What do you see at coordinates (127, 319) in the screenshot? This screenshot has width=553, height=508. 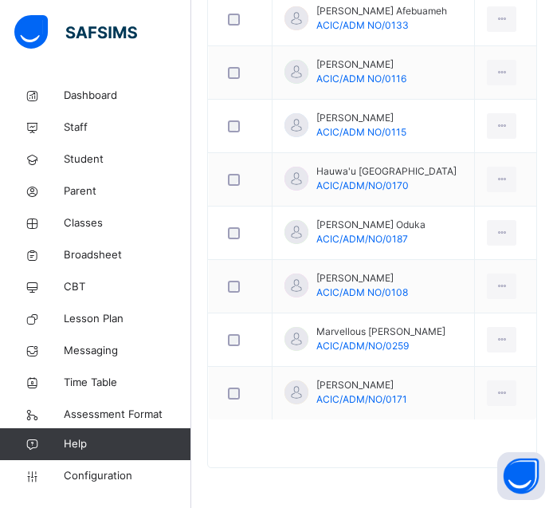 I see `span: Lesson Plan` at bounding box center [127, 319].